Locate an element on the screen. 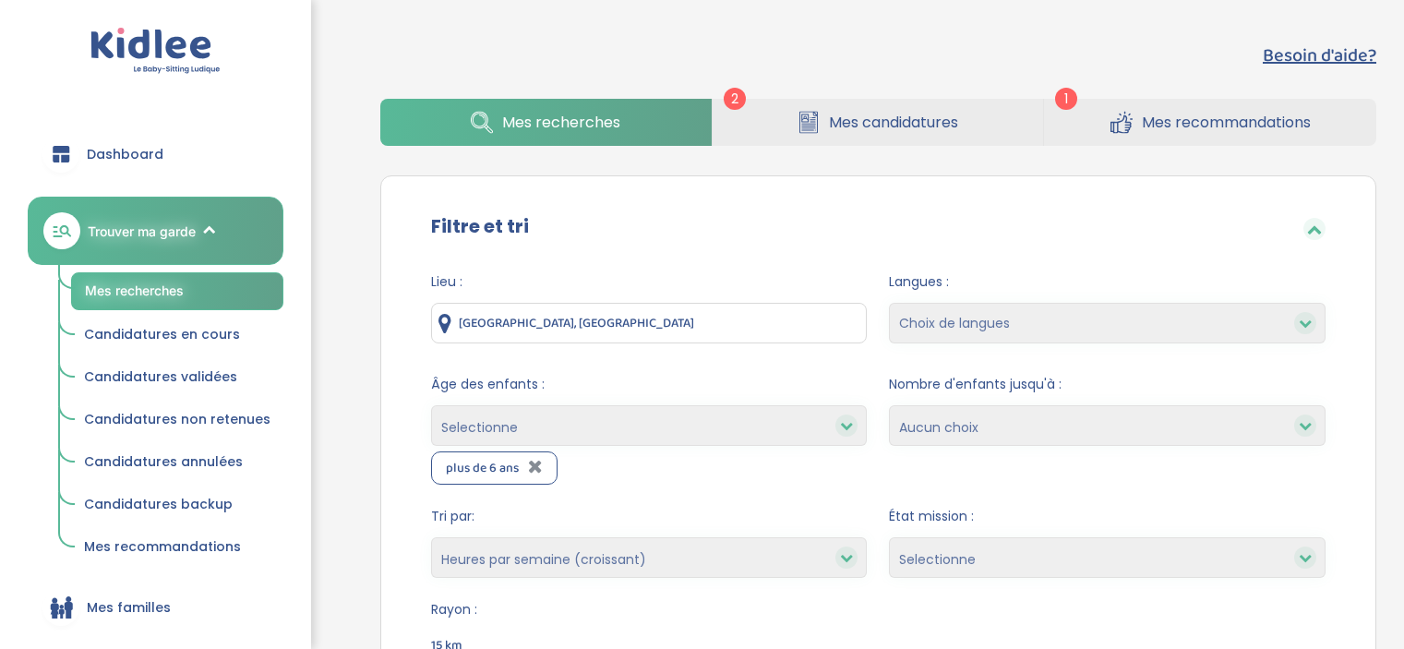 This screenshot has height=649, width=1404. a: Candidatures validées is located at coordinates (177, 378).